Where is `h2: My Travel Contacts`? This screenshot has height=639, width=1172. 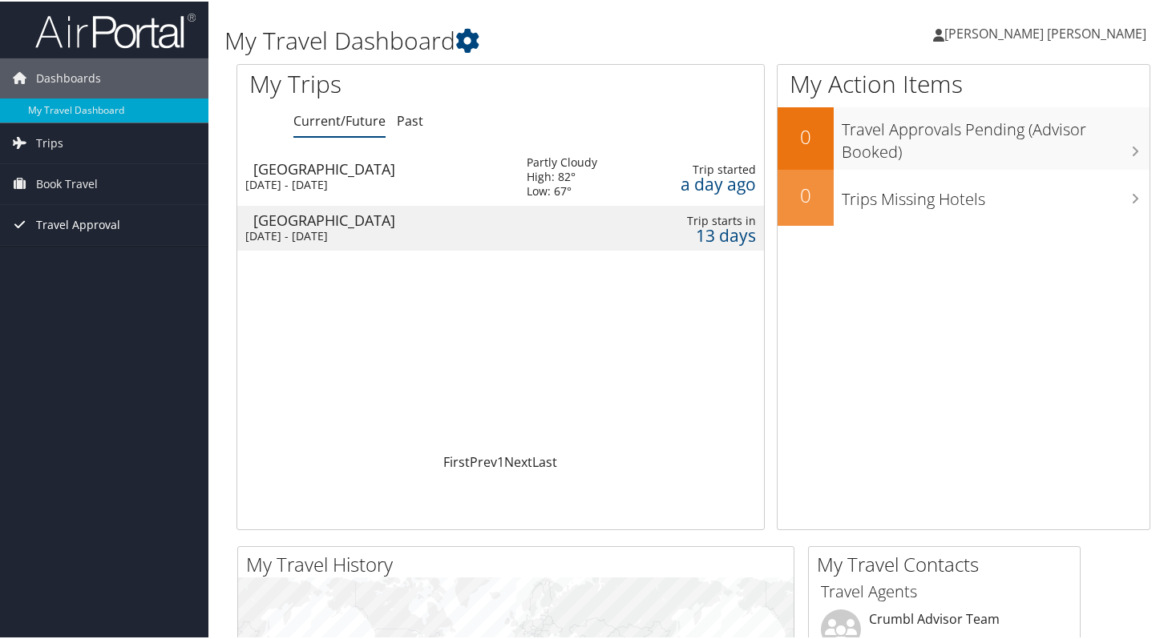
h2: My Travel Contacts is located at coordinates (948, 563).